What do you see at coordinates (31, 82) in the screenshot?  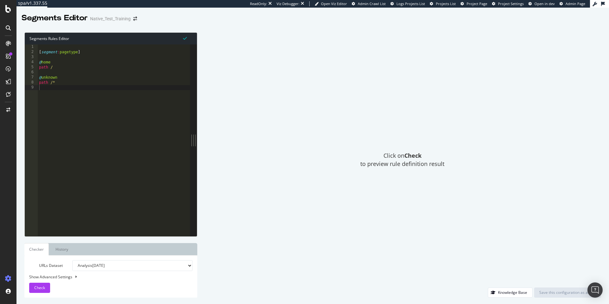 I see `div: 8` at bounding box center [31, 82].